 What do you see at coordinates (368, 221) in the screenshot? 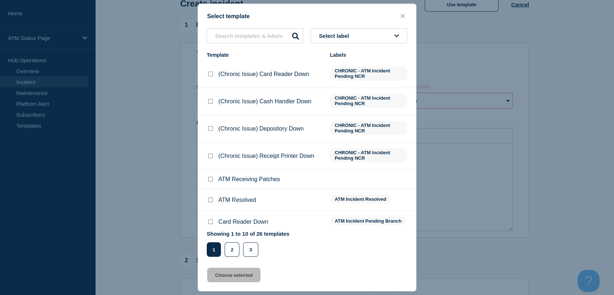
I see `span: ATM Incident Pending Branch` at bounding box center [368, 221].